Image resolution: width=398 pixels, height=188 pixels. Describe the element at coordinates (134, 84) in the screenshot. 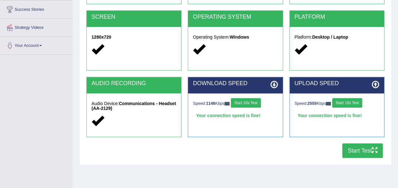

I see `h2: AUDIO RECORDING` at that location.